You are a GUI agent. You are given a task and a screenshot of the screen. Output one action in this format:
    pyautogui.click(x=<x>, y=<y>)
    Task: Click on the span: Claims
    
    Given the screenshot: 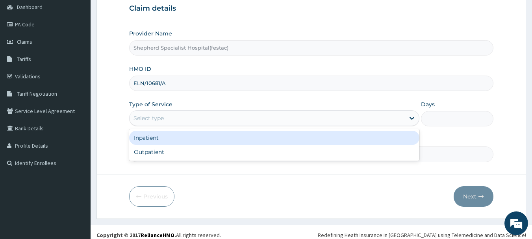 What is the action you would take?
    pyautogui.click(x=24, y=42)
    